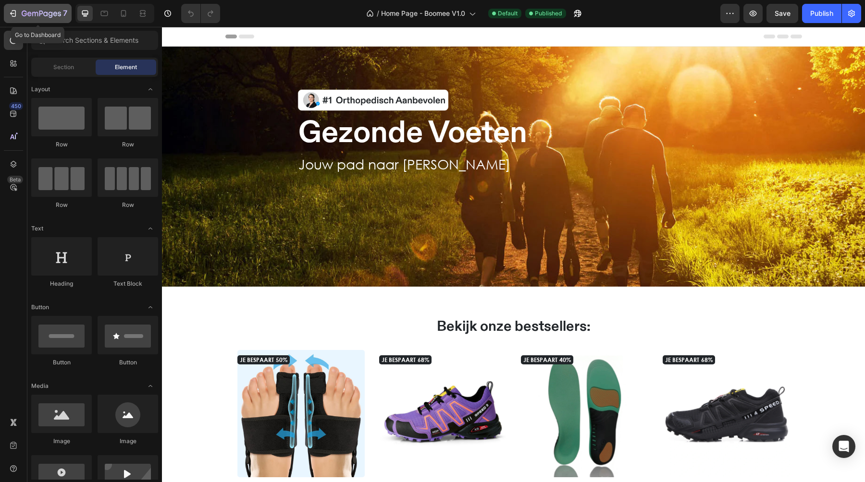 This screenshot has width=865, height=482. Describe the element at coordinates (40, 307) in the screenshot. I see `span: Button` at that location.